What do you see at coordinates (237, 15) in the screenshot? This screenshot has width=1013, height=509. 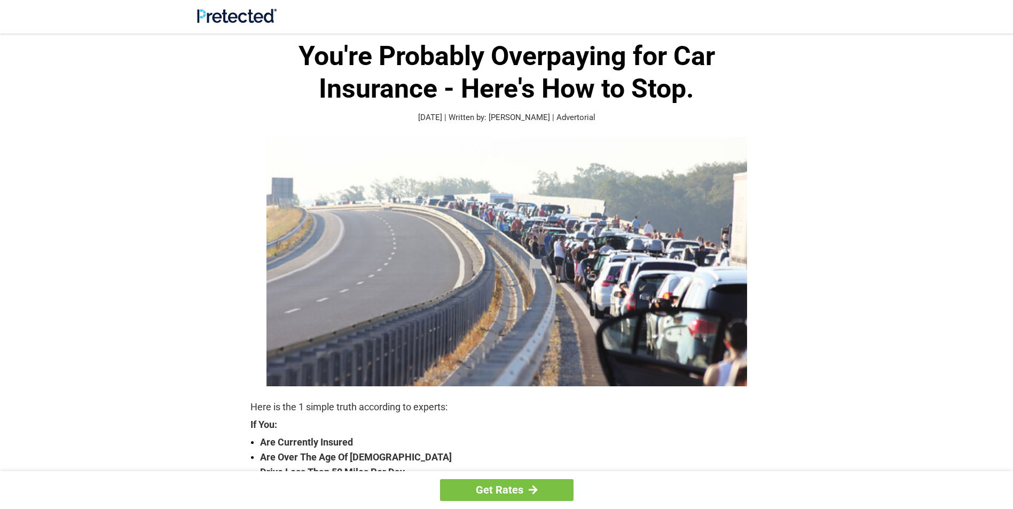 I see `img: Site Logo` at bounding box center [237, 15].